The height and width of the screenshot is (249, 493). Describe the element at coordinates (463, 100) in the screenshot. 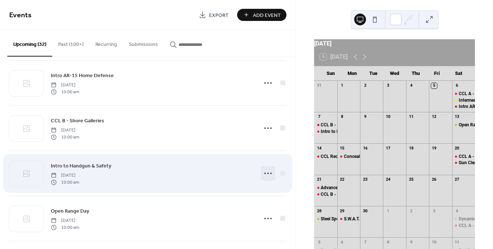

I see `div: Intermediate Scoped Rifle: Hunting` at that location.